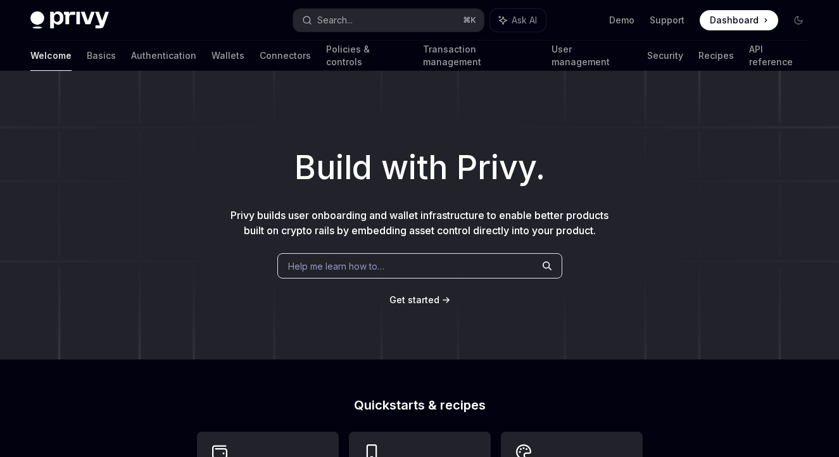  What do you see at coordinates (518, 20) in the screenshot?
I see `button: Ask AI` at bounding box center [518, 20].